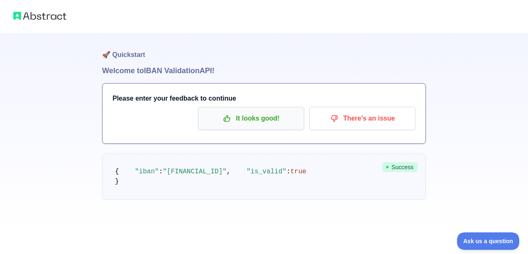 The width and height of the screenshot is (528, 254). I want to click on span: "iban", so click(147, 171).